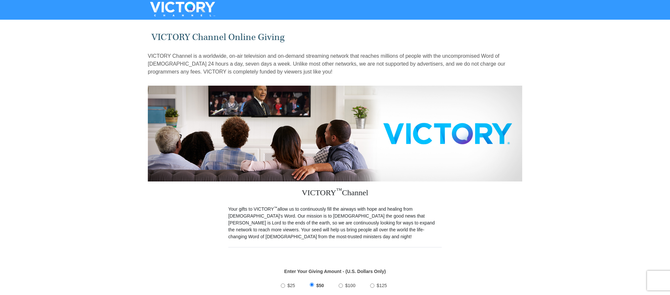  What do you see at coordinates (382, 286) in the screenshot?
I see `span: $125` at bounding box center [382, 286].